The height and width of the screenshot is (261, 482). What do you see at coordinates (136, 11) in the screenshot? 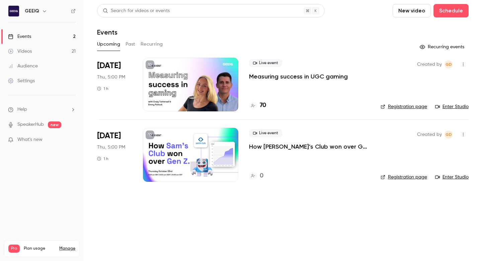
I see `div: Search for videos or events` at bounding box center [136, 11].